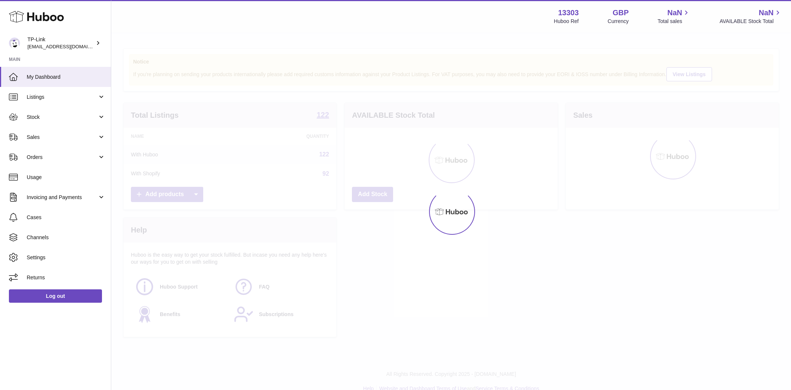 The image size is (791, 390). Describe the element at coordinates (62, 197) in the screenshot. I see `span: Invoicing and Payments` at that location.